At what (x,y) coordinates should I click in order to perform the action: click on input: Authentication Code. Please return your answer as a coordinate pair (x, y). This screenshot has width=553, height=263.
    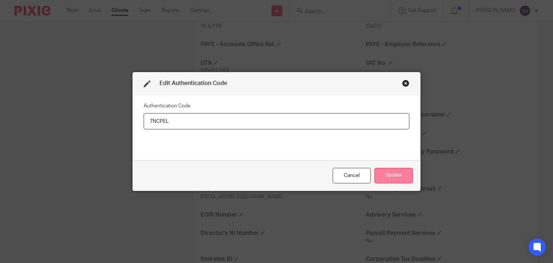
    Looking at the image, I should click on (277, 121).